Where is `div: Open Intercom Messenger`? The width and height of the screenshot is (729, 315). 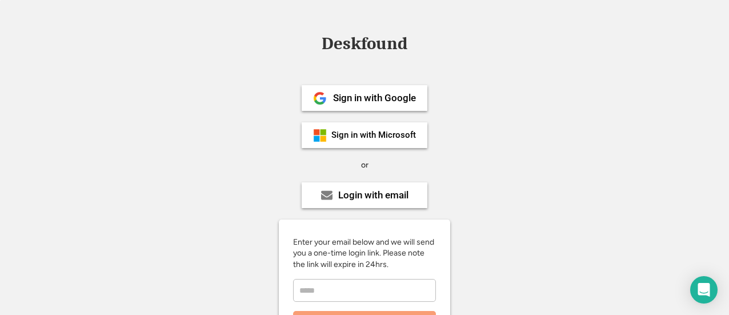
div: Open Intercom Messenger is located at coordinates (704, 290).